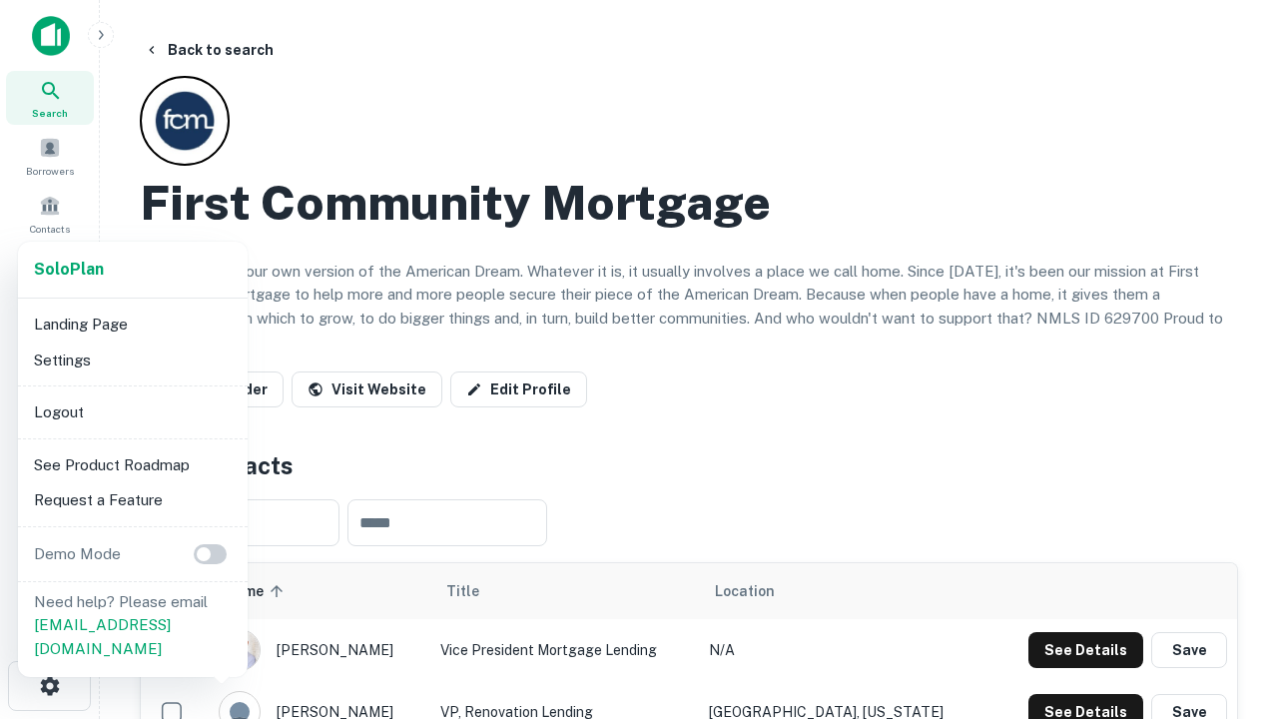  What do you see at coordinates (133, 412) in the screenshot?
I see `li: Logout` at bounding box center [133, 412].